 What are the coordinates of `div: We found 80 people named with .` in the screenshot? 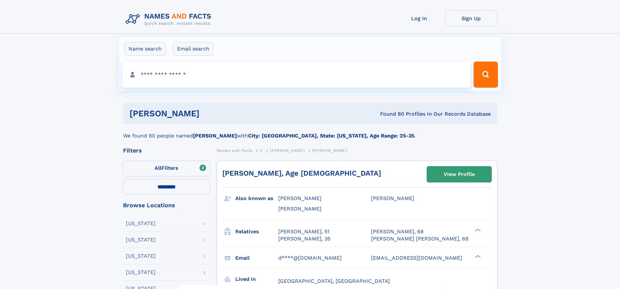 It's located at (310, 132).